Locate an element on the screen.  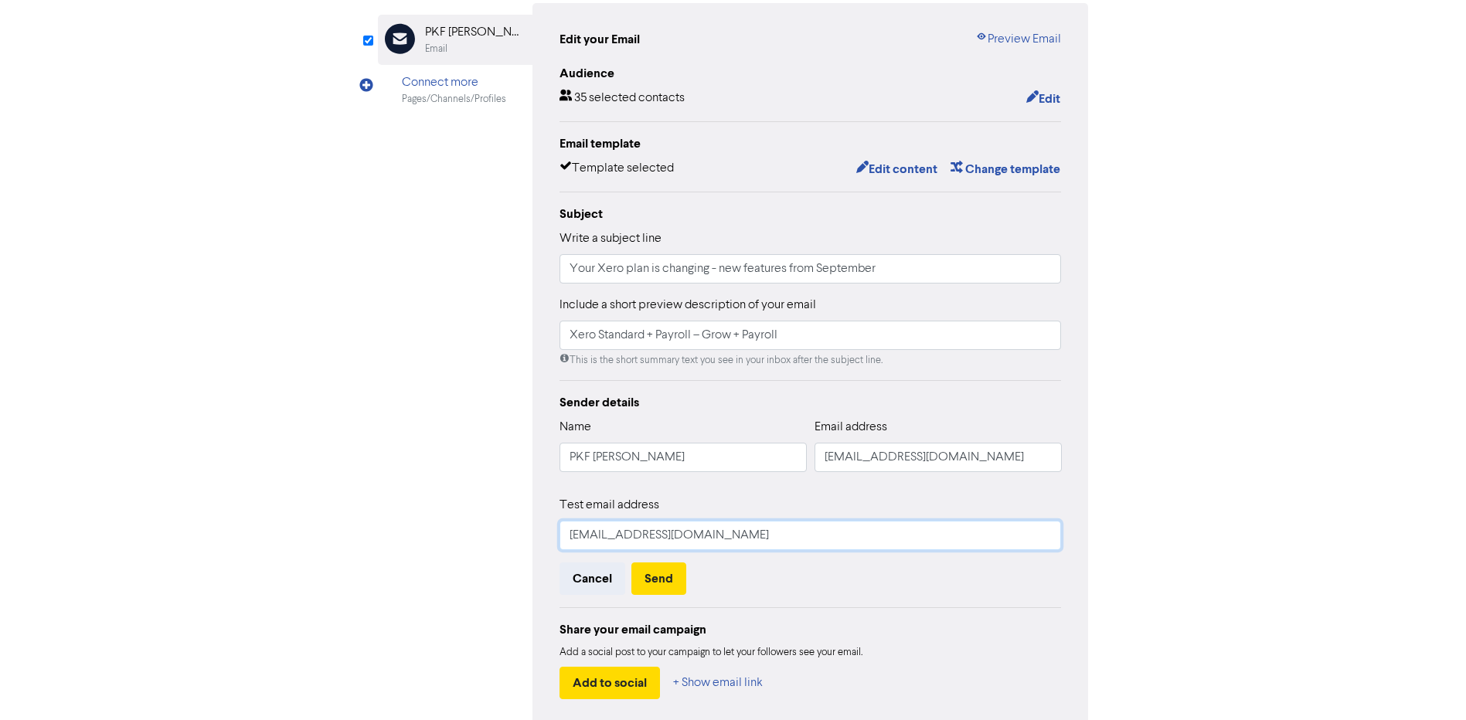
label: Test email address is located at coordinates (609, 505).